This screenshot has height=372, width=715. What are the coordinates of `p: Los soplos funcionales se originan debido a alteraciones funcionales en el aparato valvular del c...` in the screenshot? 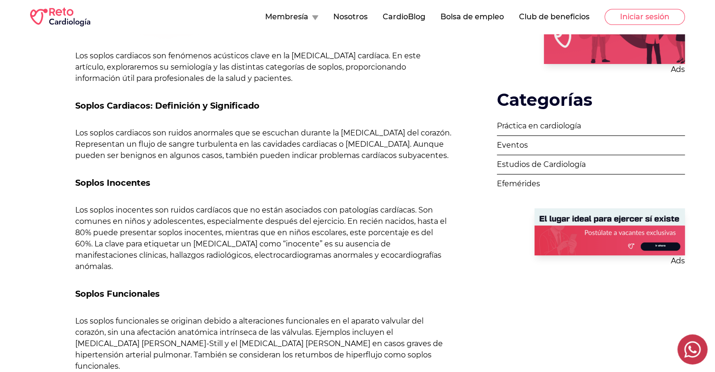 It's located at (263, 344).